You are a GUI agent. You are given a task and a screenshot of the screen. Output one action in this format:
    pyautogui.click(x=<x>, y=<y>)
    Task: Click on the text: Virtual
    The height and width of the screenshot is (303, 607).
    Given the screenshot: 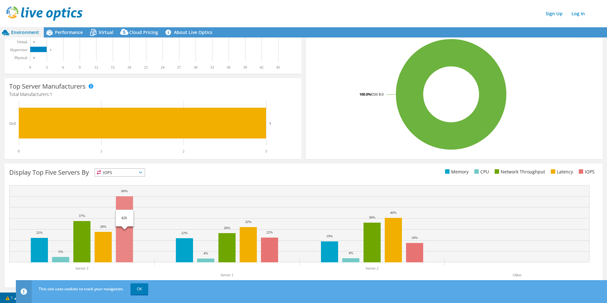 What is the action you would take?
    pyautogui.click(x=22, y=42)
    